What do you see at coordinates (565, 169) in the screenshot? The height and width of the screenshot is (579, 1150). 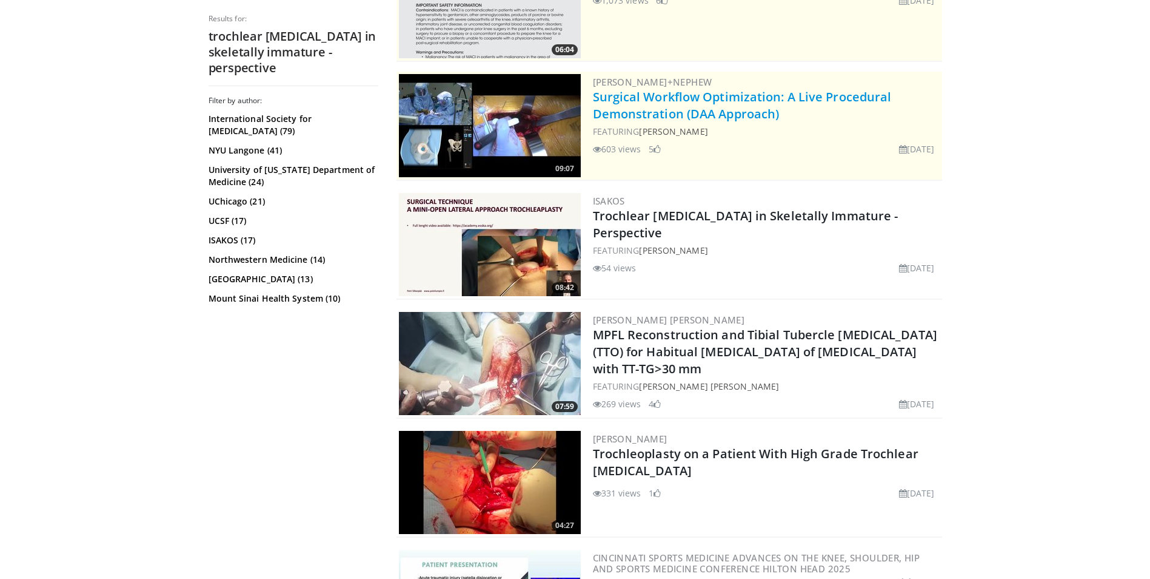 I see `span: 09:07` at bounding box center [565, 169].